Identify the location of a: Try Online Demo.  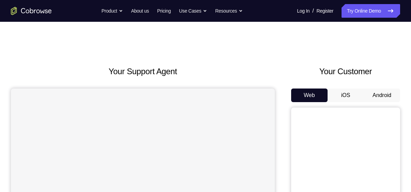
(371, 11).